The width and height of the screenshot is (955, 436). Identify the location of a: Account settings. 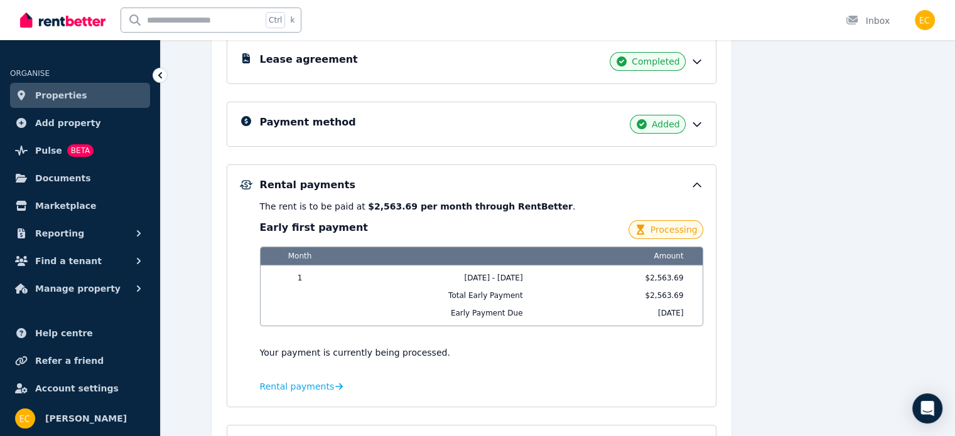
(80, 389).